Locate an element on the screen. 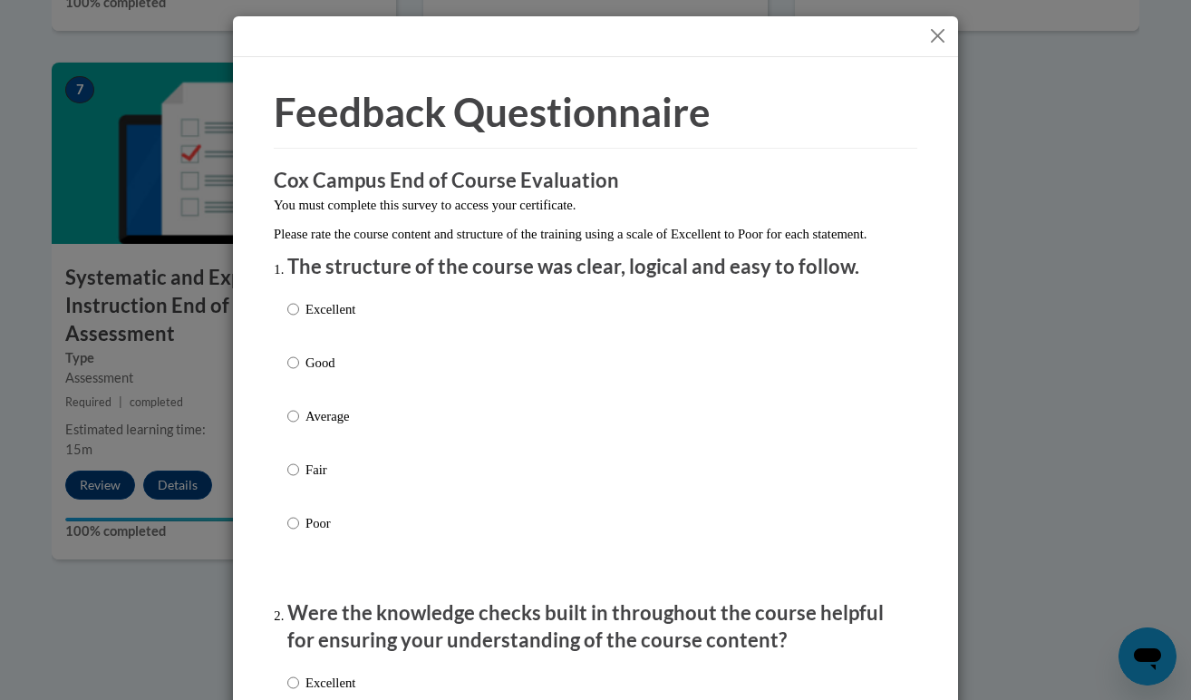 The width and height of the screenshot is (1191, 700). input: Good is located at coordinates (293, 363).